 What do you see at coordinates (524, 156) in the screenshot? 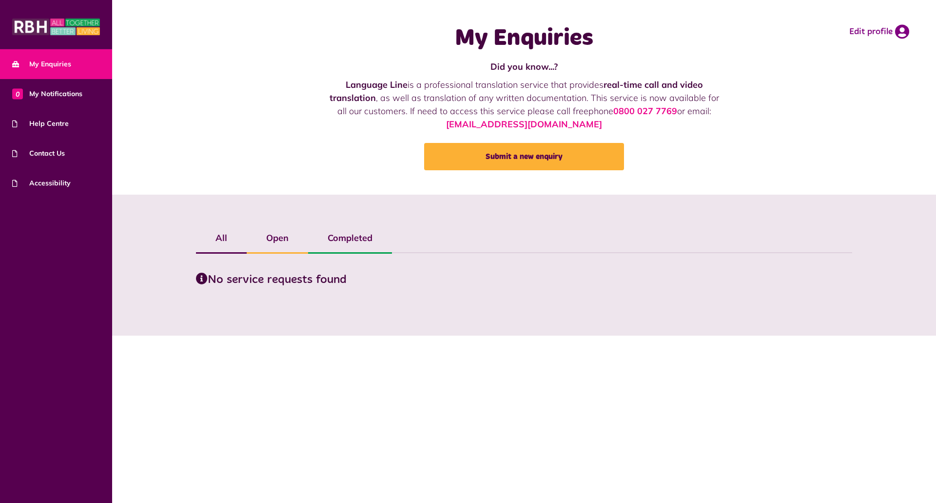
I see `a: Submit a new enquiry` at bounding box center [524, 156].